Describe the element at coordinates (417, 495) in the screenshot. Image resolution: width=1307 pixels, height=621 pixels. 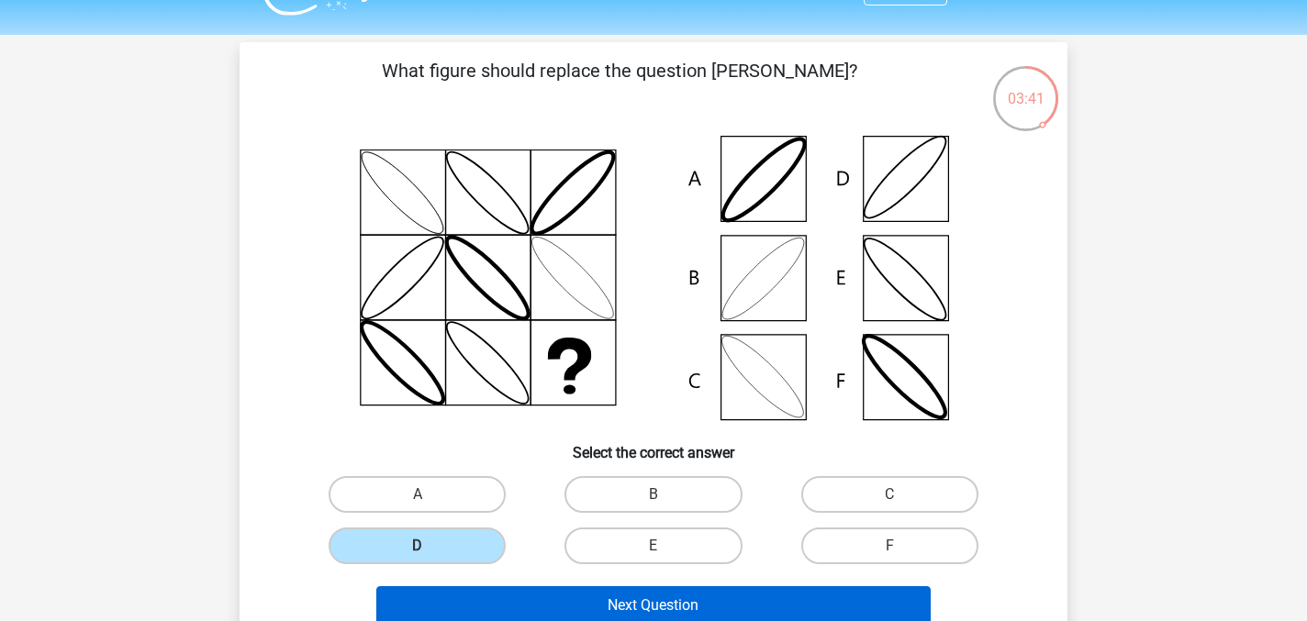
I see `label: A` at that location.